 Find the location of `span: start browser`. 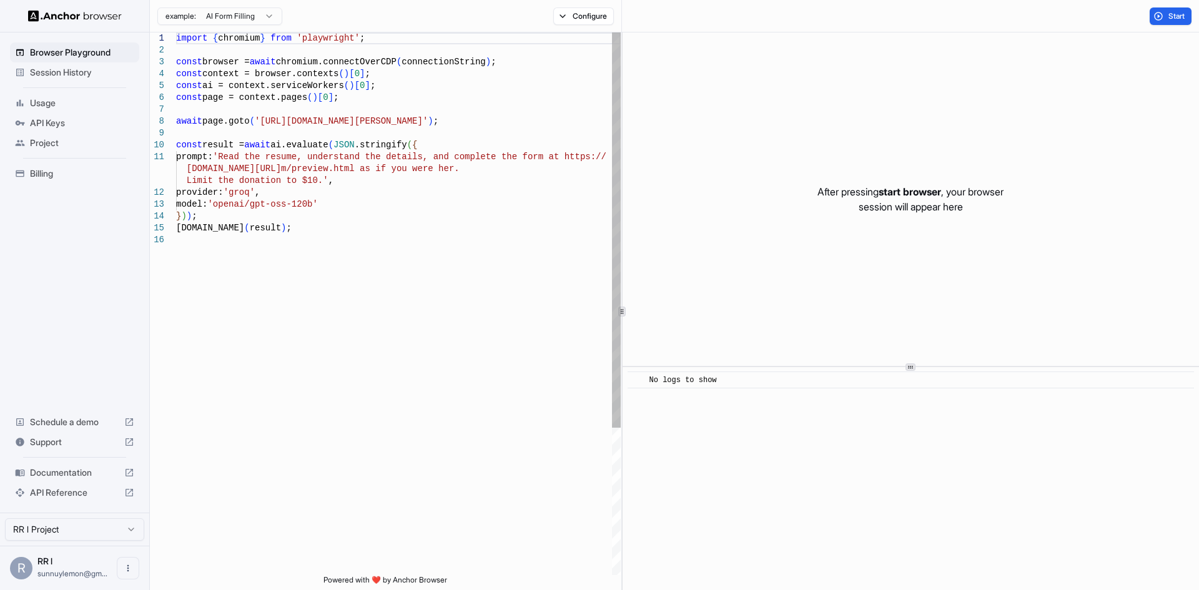

span: start browser is located at coordinates (910, 192).